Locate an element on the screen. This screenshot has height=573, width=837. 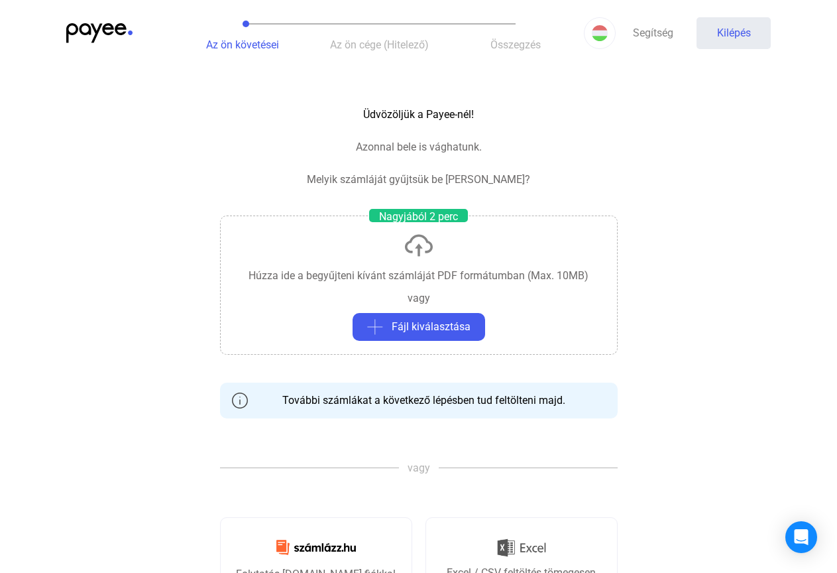
font: Kilépés is located at coordinates (734, 32).